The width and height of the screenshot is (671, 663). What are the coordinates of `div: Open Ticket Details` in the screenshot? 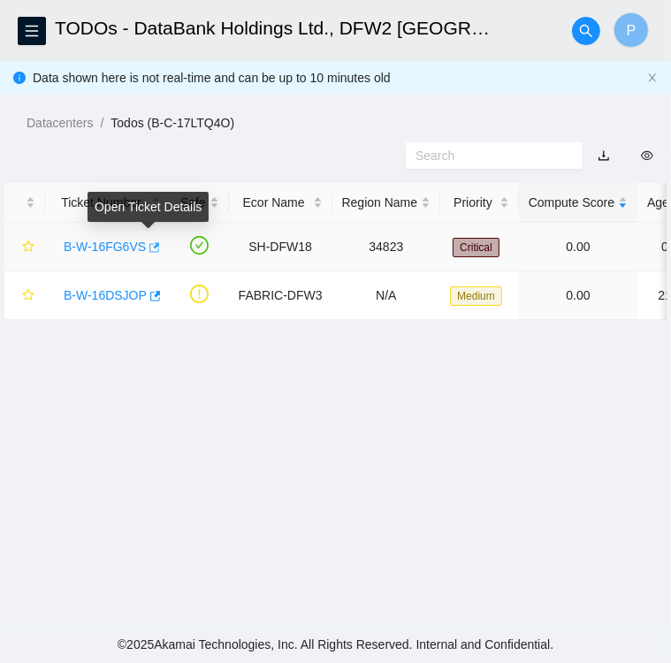 It's located at (148, 207).